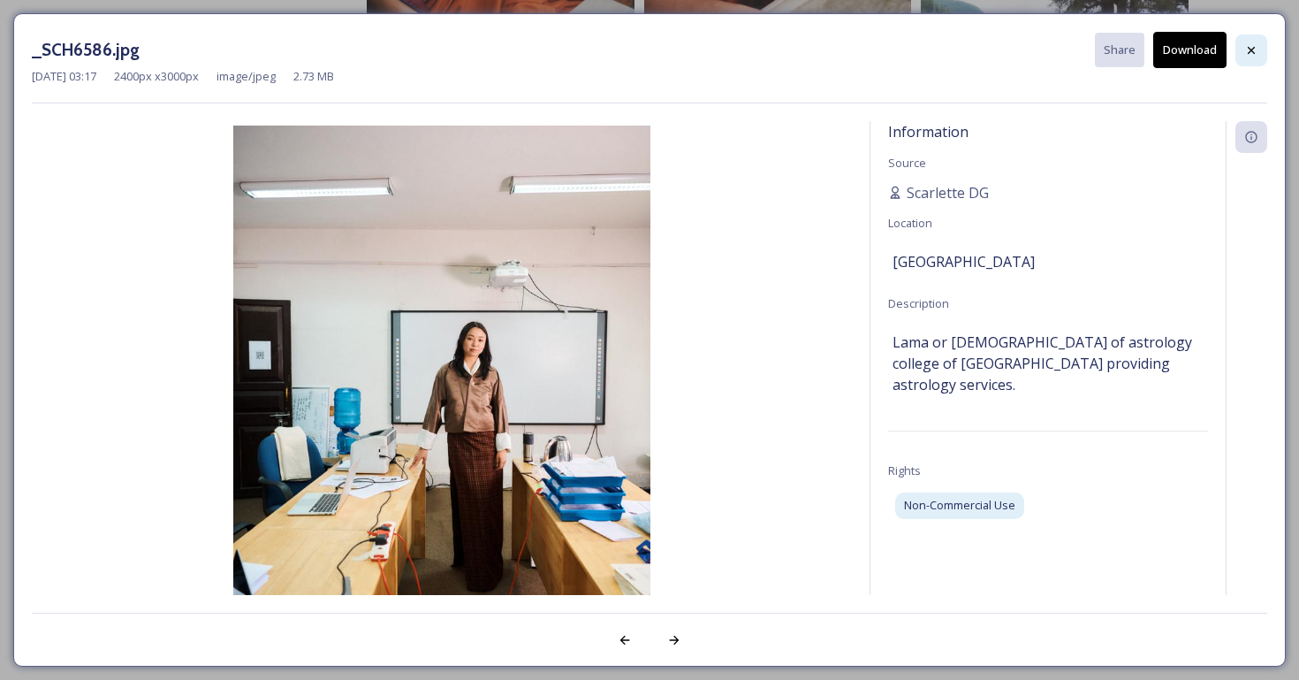 This screenshot has height=680, width=1299. I want to click on span: Location, so click(910, 223).